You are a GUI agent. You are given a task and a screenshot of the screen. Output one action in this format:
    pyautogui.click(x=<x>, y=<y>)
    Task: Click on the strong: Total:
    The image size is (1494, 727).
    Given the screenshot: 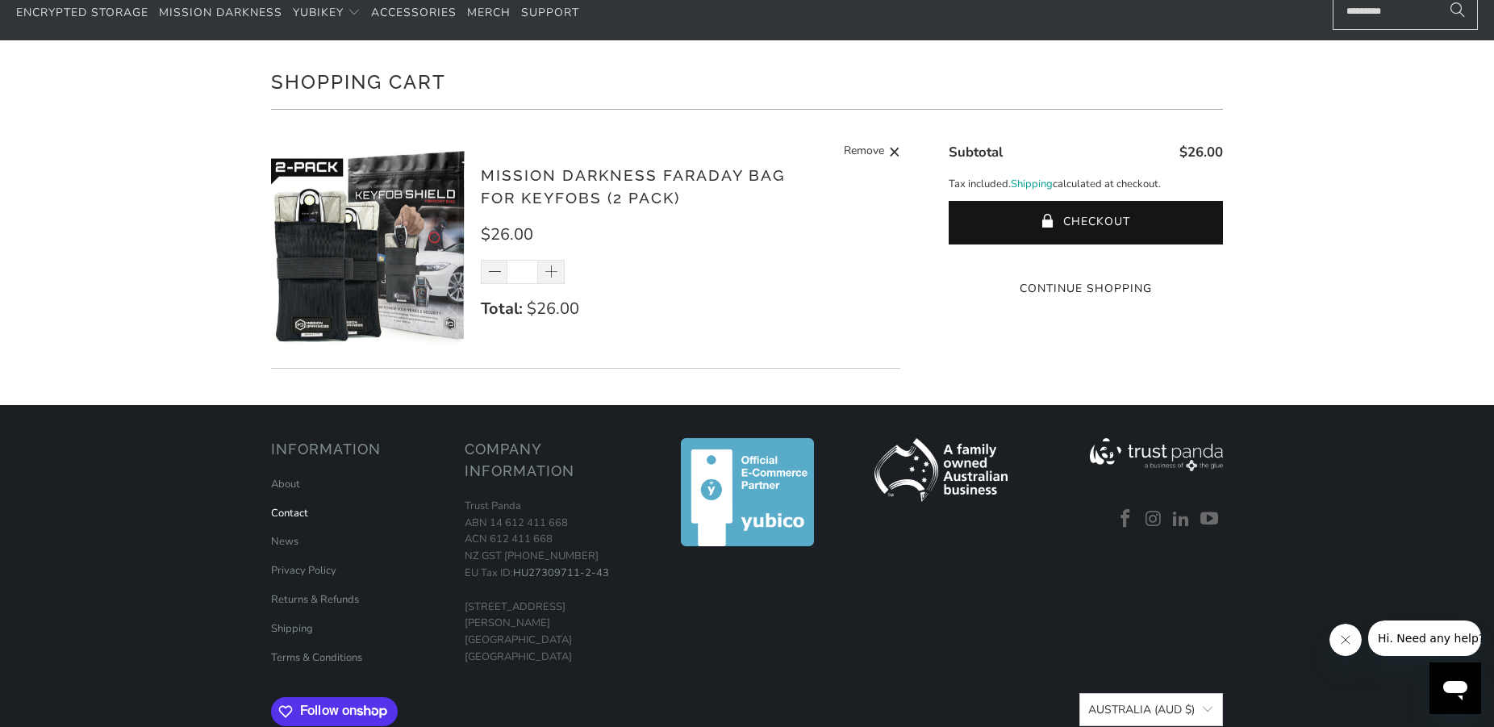 What is the action you would take?
    pyautogui.click(x=502, y=308)
    